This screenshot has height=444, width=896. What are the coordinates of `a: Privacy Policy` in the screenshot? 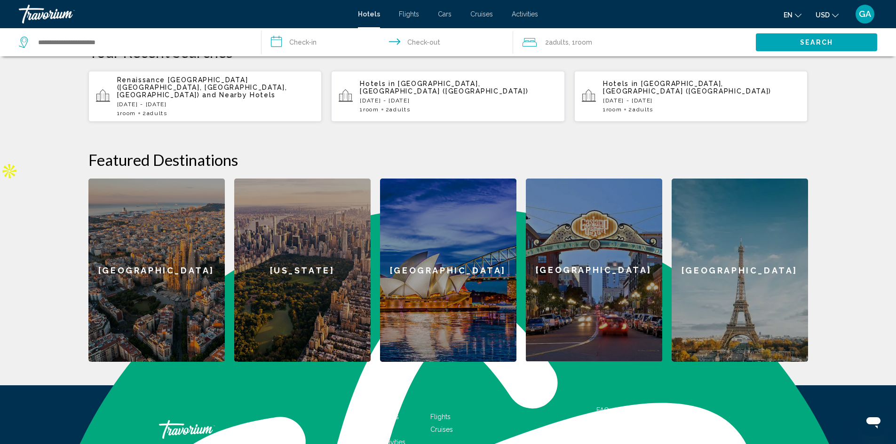 It's located at (617, 436).